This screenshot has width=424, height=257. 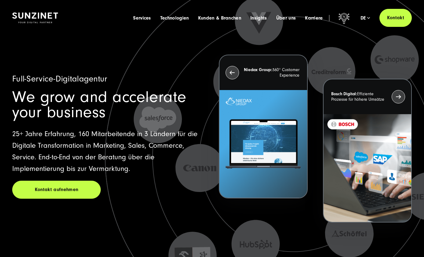 What do you see at coordinates (367, 168) in the screenshot?
I see `img: BOSCH - Kundeprojekt - Digital Transformation Agentur SUNZINET` at bounding box center [367, 168].